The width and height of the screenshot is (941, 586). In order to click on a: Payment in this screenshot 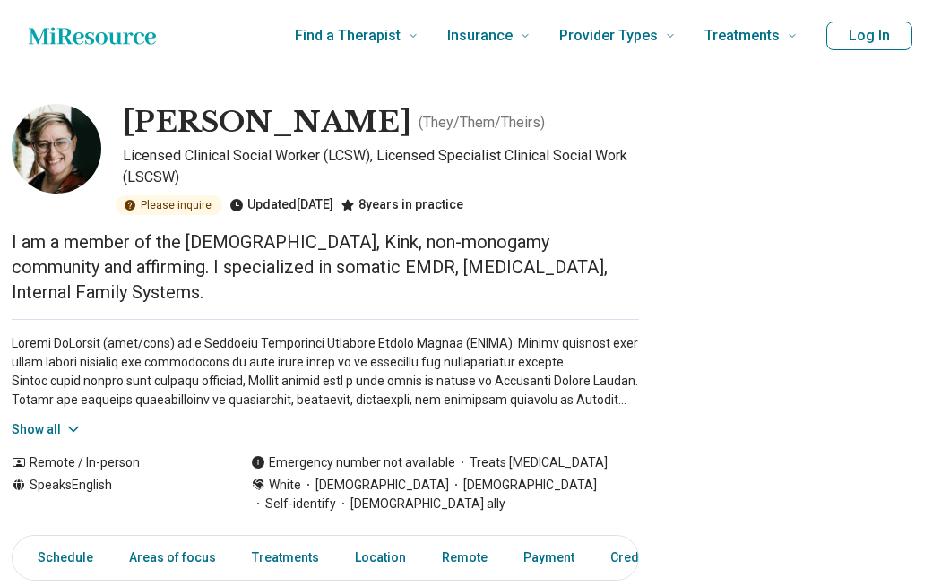, I will do `click(548, 557)`.